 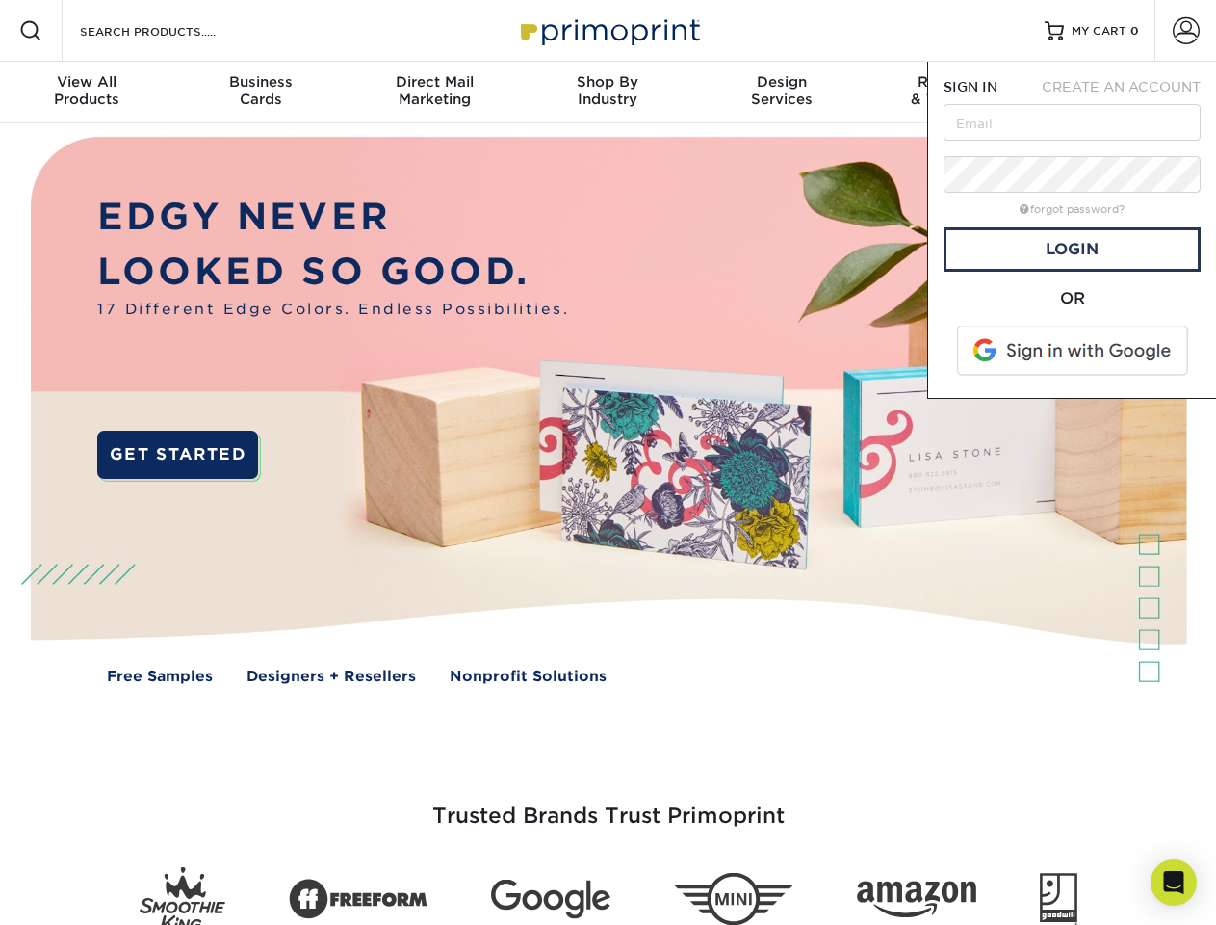 What do you see at coordinates (609, 30) in the screenshot?
I see `img: Primoprint` at bounding box center [609, 30].